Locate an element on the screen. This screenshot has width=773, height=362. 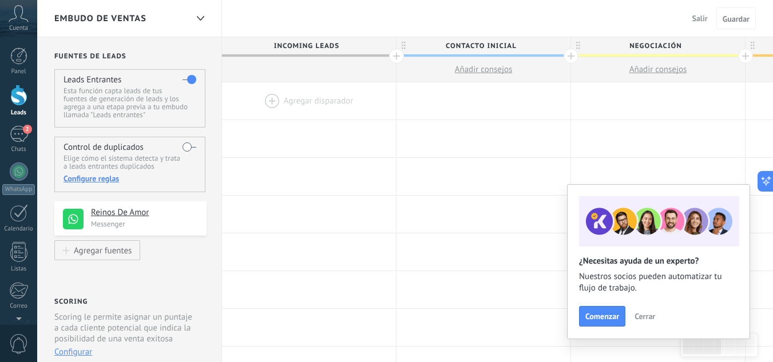
button: Guardar is located at coordinates (736, 18).